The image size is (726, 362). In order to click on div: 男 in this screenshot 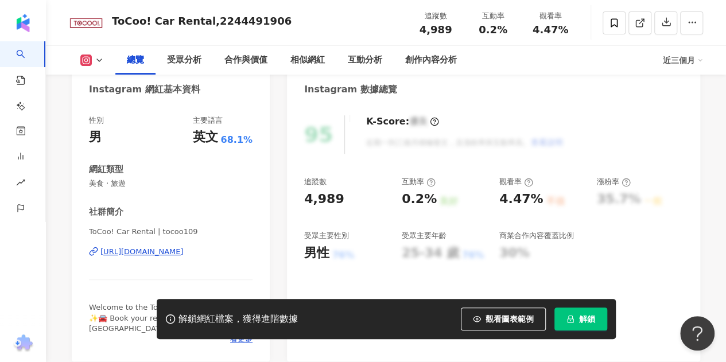, I will do `click(95, 137)`.